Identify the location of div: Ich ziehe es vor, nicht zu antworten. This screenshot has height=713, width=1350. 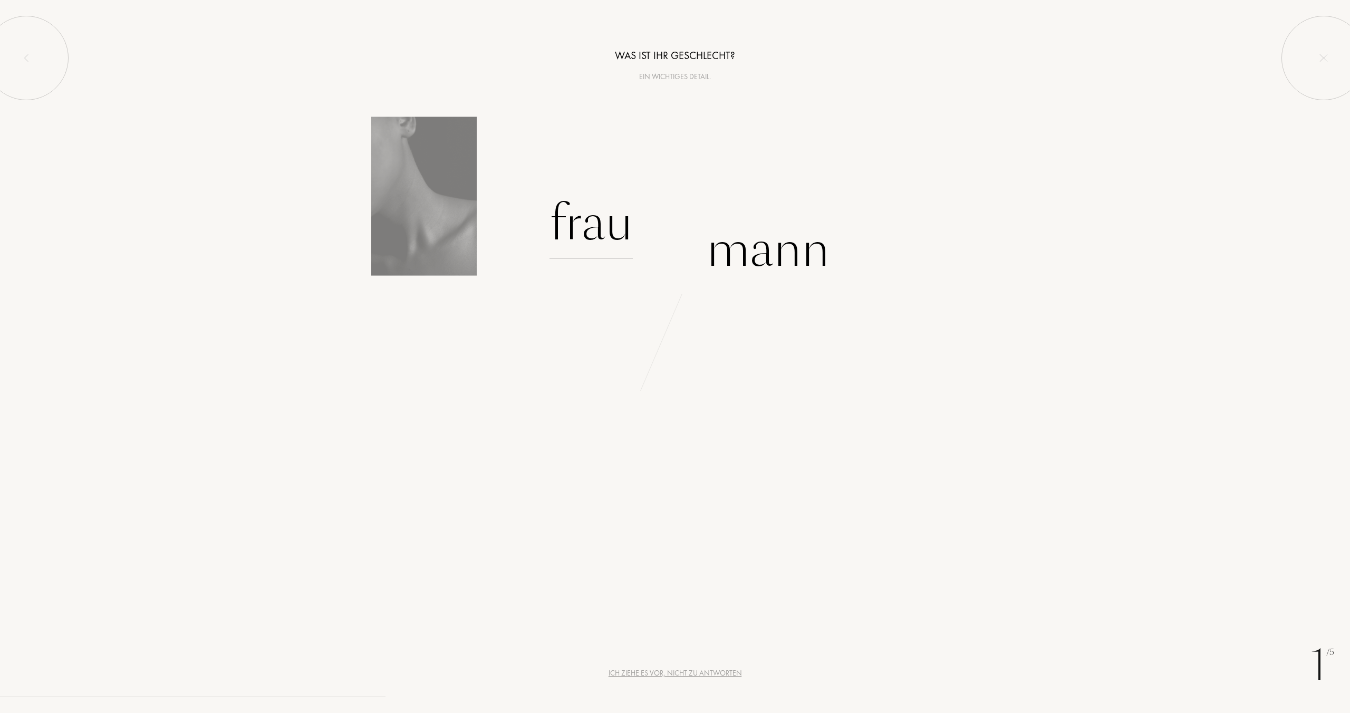
(675, 673).